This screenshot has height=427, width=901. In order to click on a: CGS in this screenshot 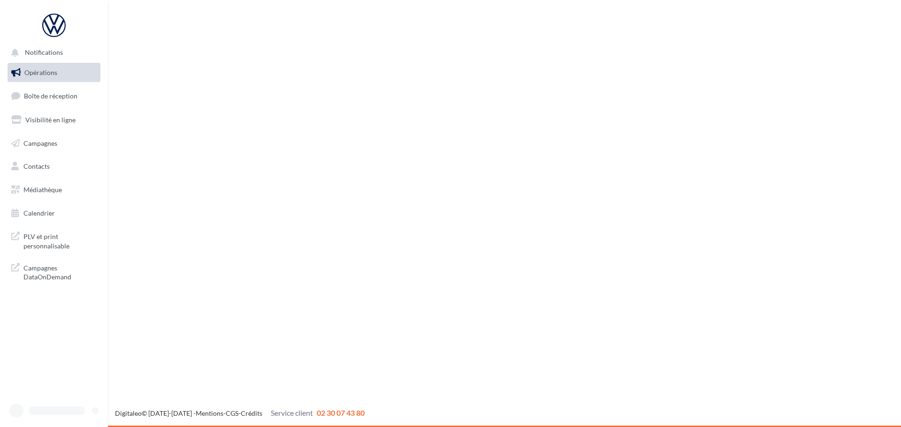, I will do `click(232, 413)`.